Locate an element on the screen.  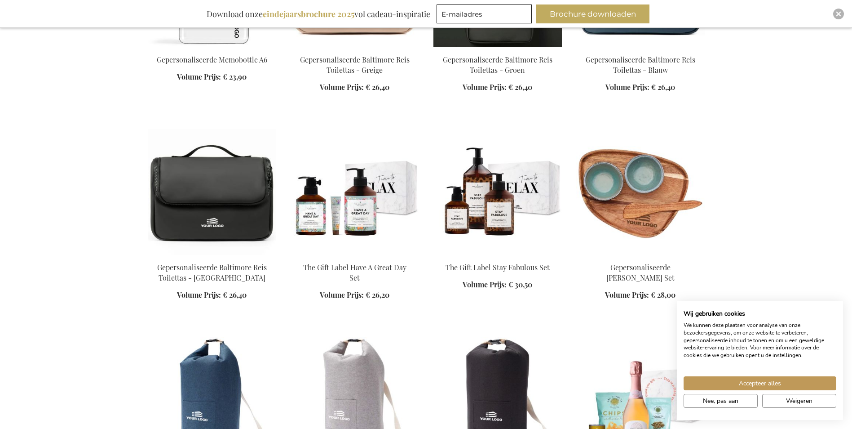
div: Download onze vol cadeau-inspiratie is located at coordinates (319, 14).